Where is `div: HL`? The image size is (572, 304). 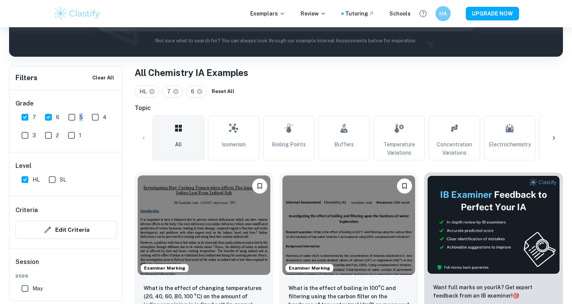
div: HL is located at coordinates (147, 91).